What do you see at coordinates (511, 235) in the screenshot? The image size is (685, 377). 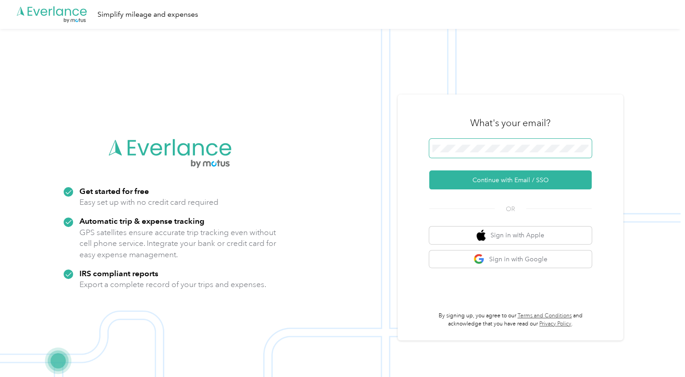 I see `button: apple logoSign in with Apple` at bounding box center [511, 235].